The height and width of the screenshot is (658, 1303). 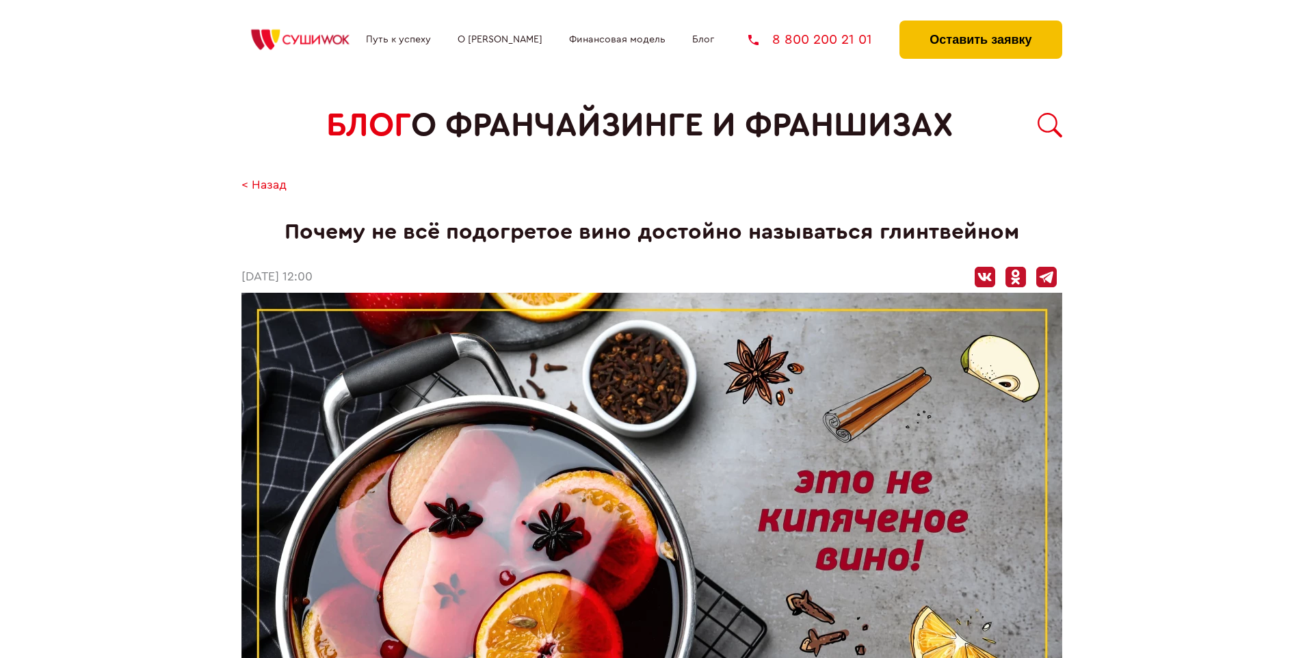 I want to click on h1: Почему не всё подогретое вино достойно называться глинтвейном, so click(x=652, y=232).